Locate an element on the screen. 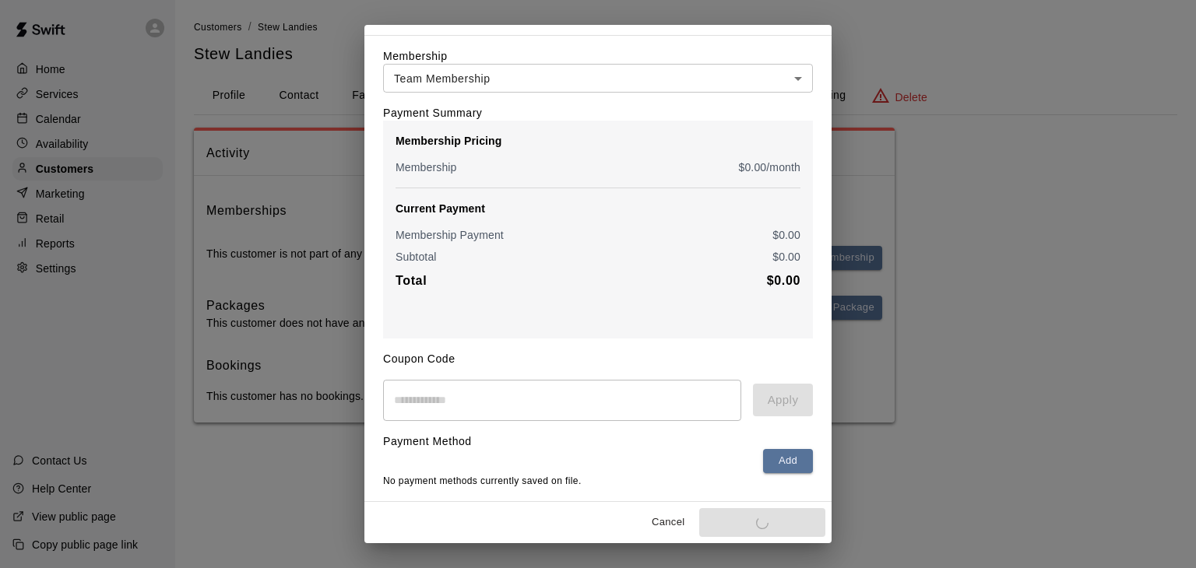 The height and width of the screenshot is (568, 1196). label: Membership is located at coordinates (415, 56).